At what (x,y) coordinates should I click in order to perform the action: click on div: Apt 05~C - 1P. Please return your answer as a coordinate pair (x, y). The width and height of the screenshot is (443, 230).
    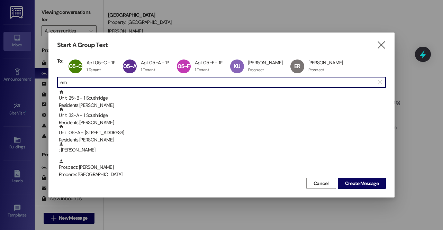
    Looking at the image, I should click on (101, 63).